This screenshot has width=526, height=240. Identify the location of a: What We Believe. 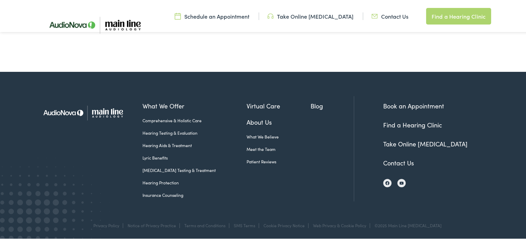
(279, 136).